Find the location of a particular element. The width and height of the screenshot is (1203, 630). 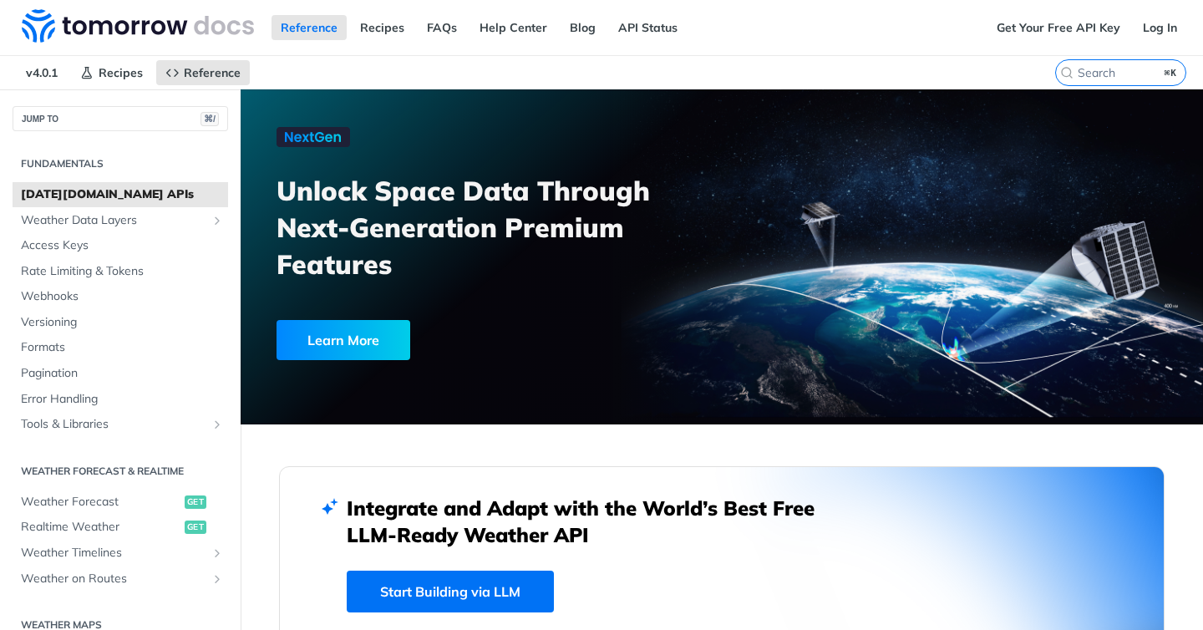

a: Get Your Free API Key is located at coordinates (1059, 28).